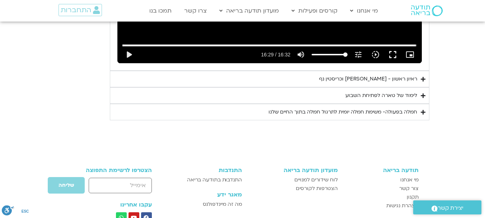 This screenshot has height=218, width=485. Describe the element at coordinates (294, 189) in the screenshot. I see `a: הצטרפות לקורסים` at that location.